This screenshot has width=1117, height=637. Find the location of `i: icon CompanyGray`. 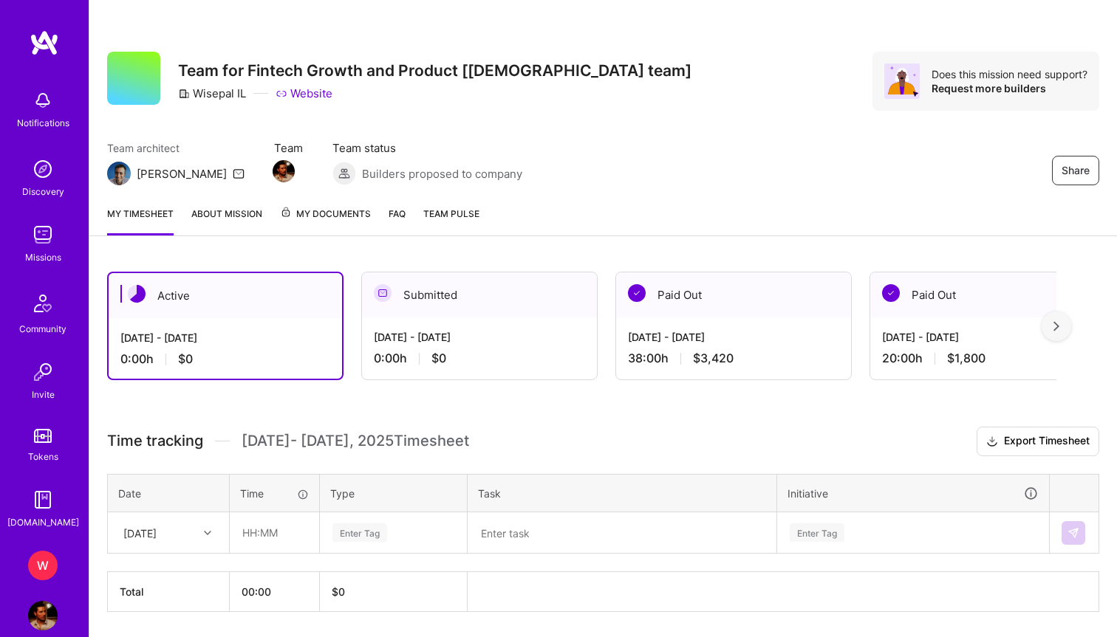

i: icon CompanyGray is located at coordinates (184, 94).